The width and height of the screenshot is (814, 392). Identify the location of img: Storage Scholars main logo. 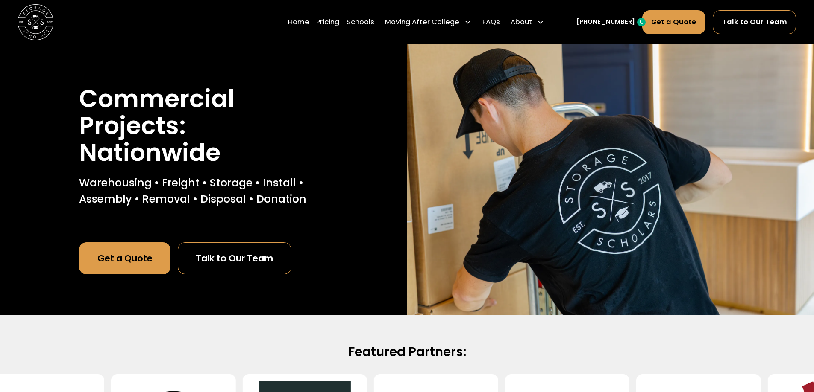
(35, 22).